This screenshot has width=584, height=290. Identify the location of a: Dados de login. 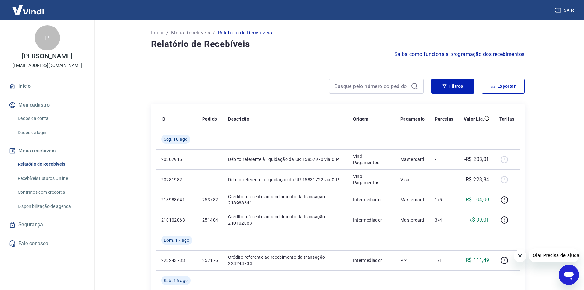
(51, 133).